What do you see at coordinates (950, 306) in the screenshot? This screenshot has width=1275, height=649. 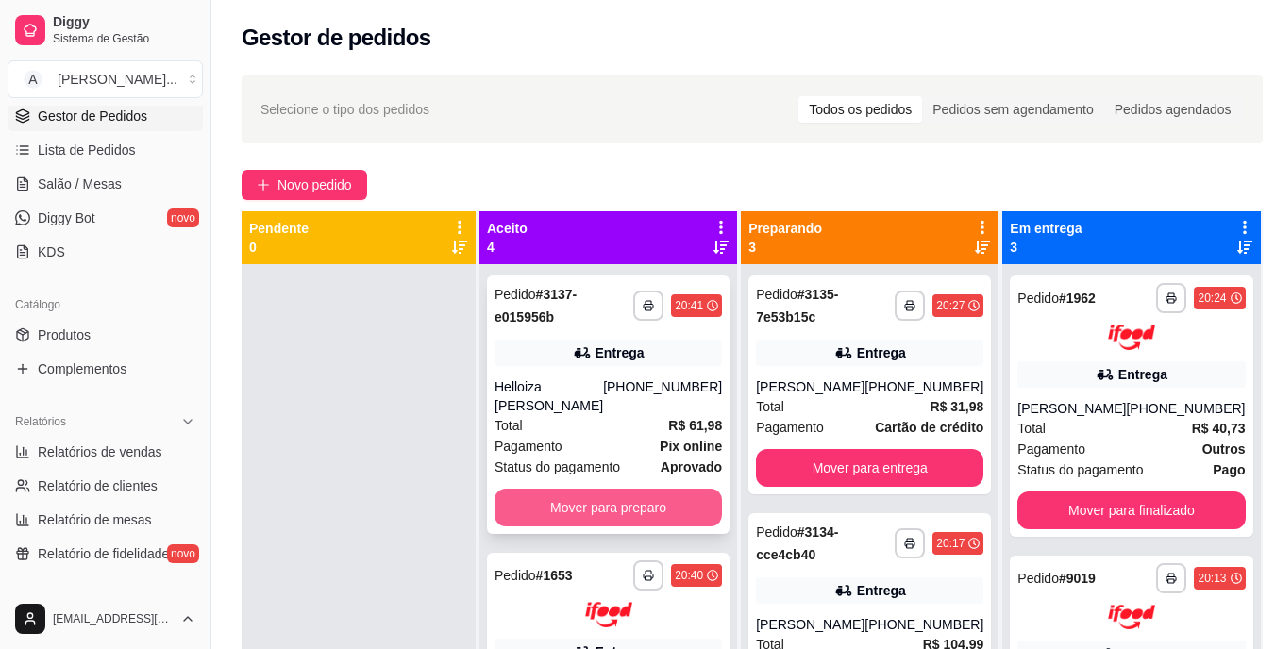 I see `div: 20:27` at bounding box center [950, 306].